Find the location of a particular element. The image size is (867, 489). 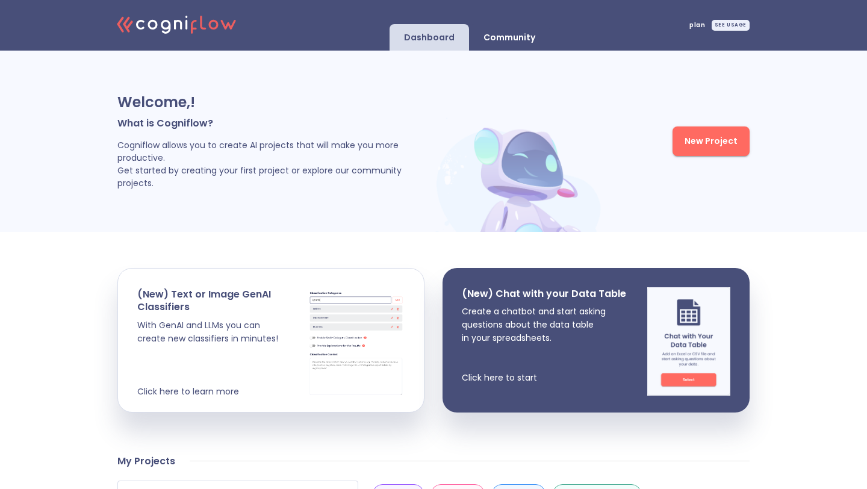

p: Cogniflow allows you to create AI projects that will make you more productive. Get started by cre... is located at coordinates (275, 164).